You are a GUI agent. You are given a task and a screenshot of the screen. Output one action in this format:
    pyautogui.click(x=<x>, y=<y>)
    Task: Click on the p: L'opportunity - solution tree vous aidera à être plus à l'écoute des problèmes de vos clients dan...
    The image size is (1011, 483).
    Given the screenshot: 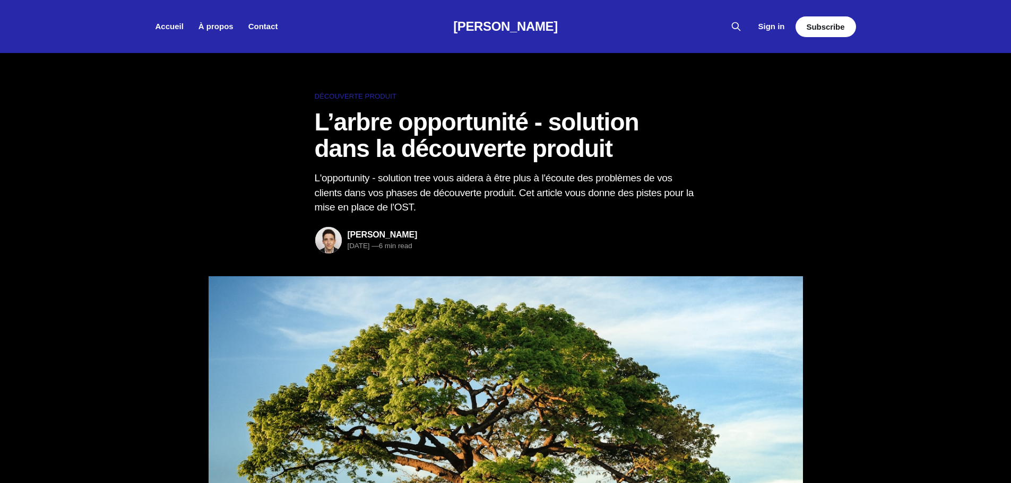 What is the action you would take?
    pyautogui.click(x=506, y=193)
    